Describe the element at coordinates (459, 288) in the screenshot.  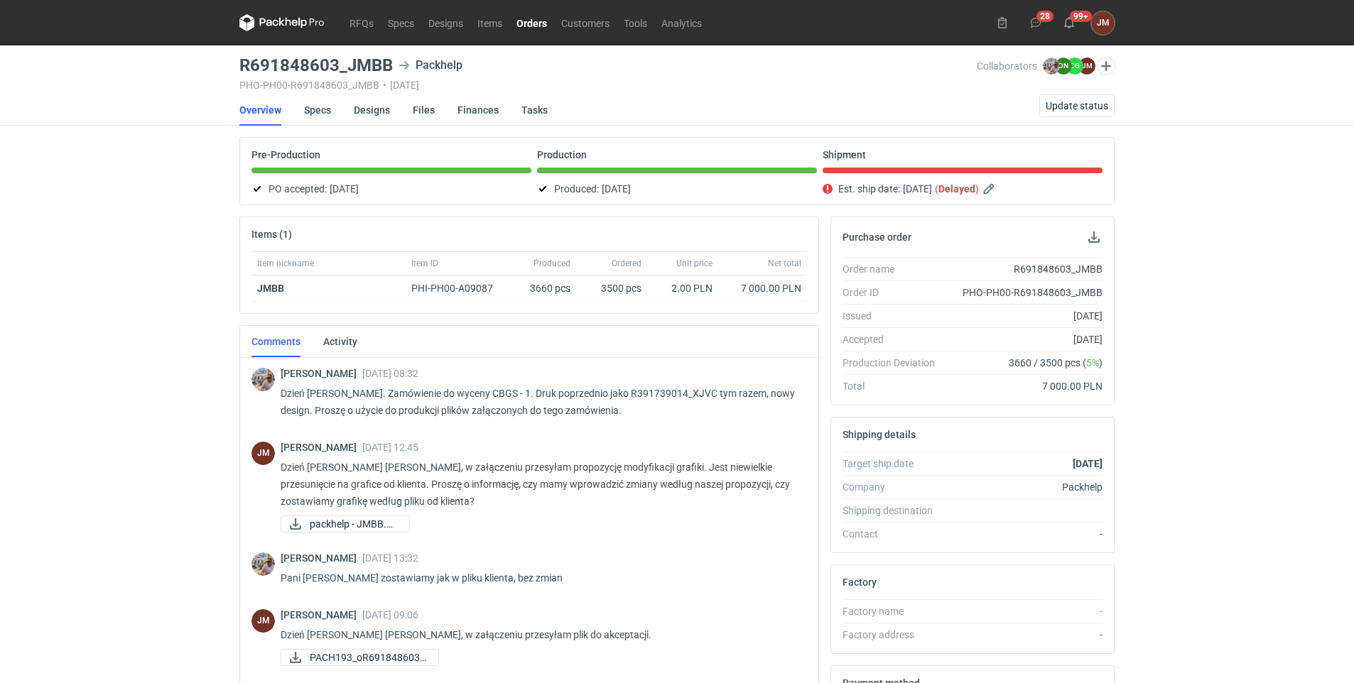
I see `div: PHI-PH00-A09087` at that location.